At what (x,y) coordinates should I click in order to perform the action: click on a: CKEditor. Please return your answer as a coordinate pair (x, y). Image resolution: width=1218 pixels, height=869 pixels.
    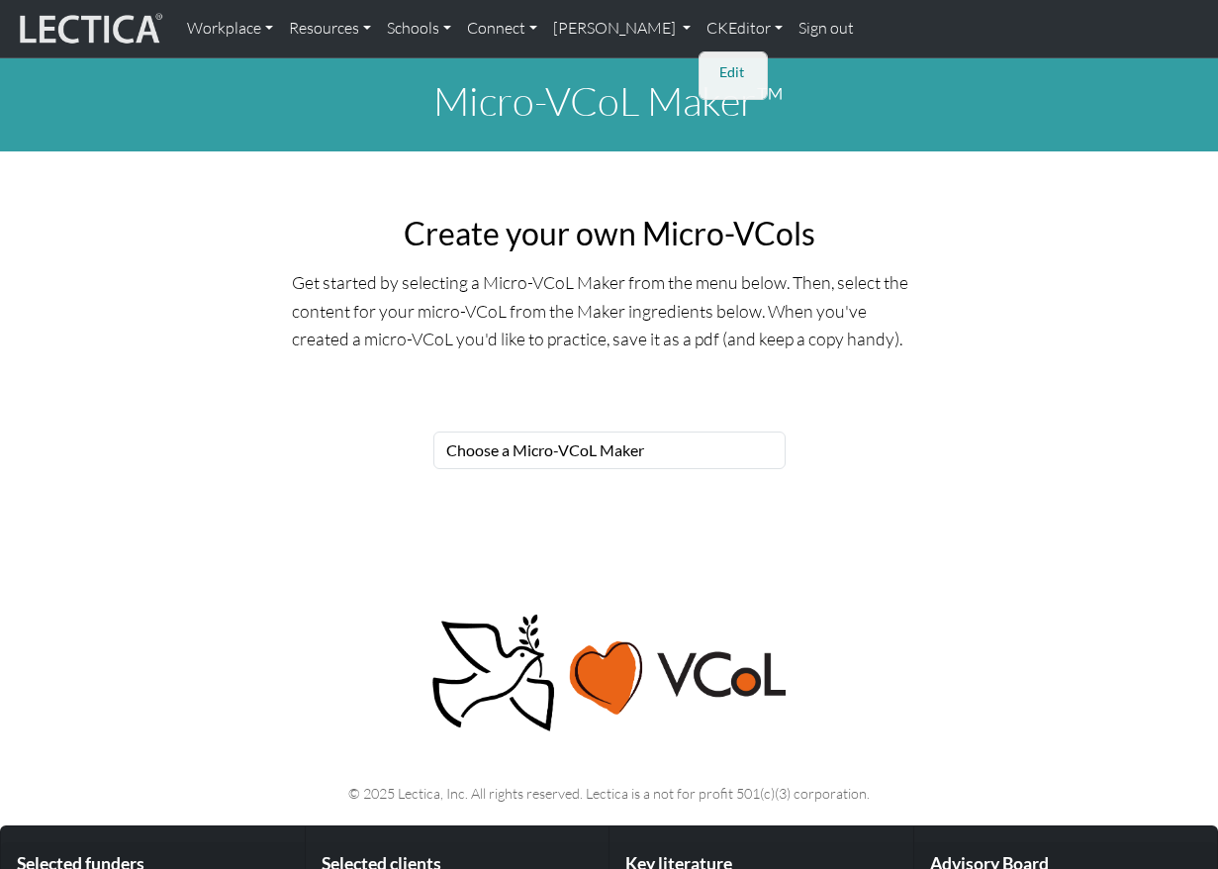
    Looking at the image, I should click on (744, 29).